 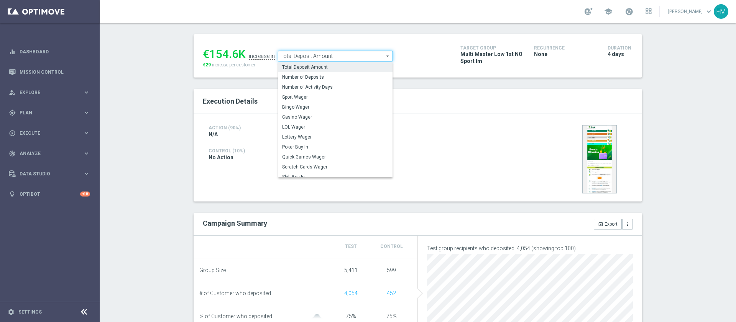 What do you see at coordinates (336, 127) in the screenshot?
I see `span: LOL Wager` at bounding box center [336, 127].